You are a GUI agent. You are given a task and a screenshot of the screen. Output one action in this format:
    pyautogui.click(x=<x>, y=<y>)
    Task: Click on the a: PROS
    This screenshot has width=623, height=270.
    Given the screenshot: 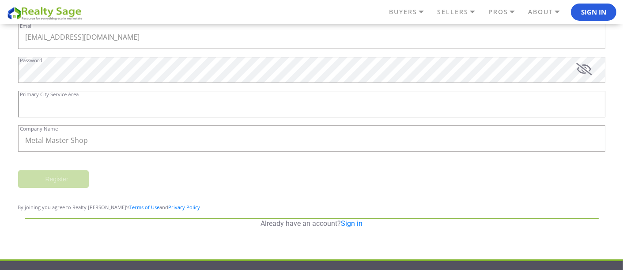 What is the action you would take?
    pyautogui.click(x=506, y=12)
    